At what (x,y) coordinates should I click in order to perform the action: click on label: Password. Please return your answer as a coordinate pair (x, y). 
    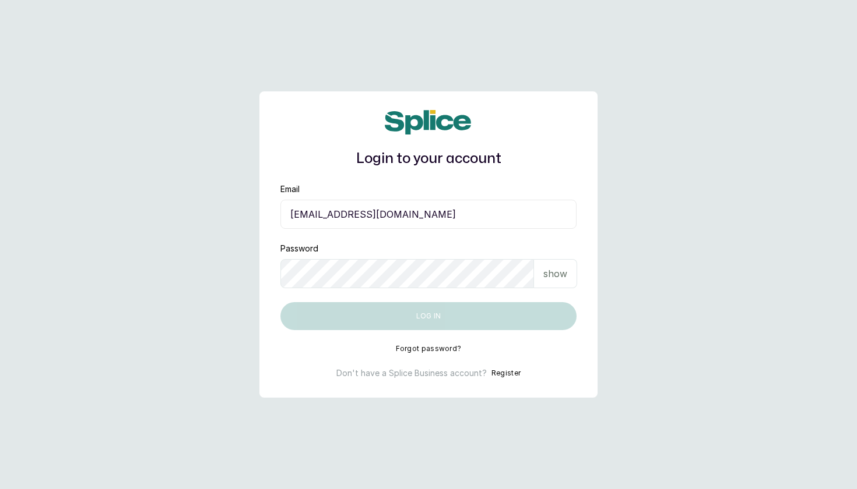
    Looking at the image, I should click on (299, 249).